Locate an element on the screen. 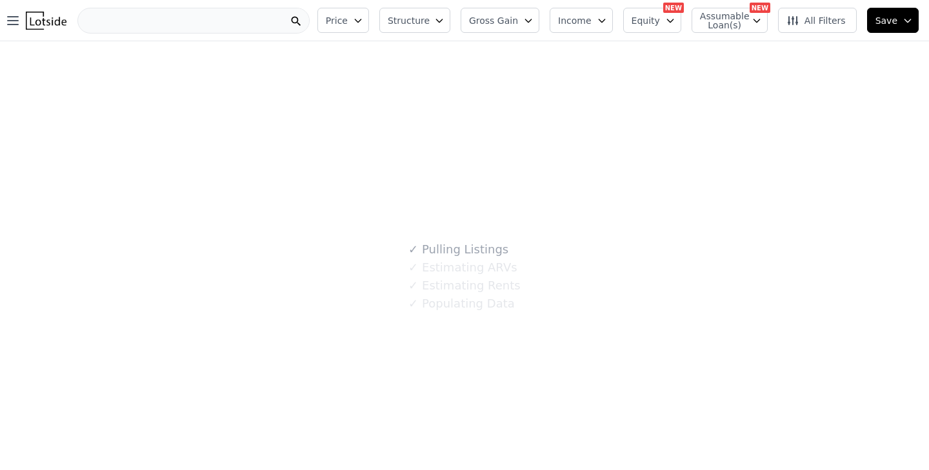 This screenshot has height=470, width=929. button: Income is located at coordinates (581, 20).